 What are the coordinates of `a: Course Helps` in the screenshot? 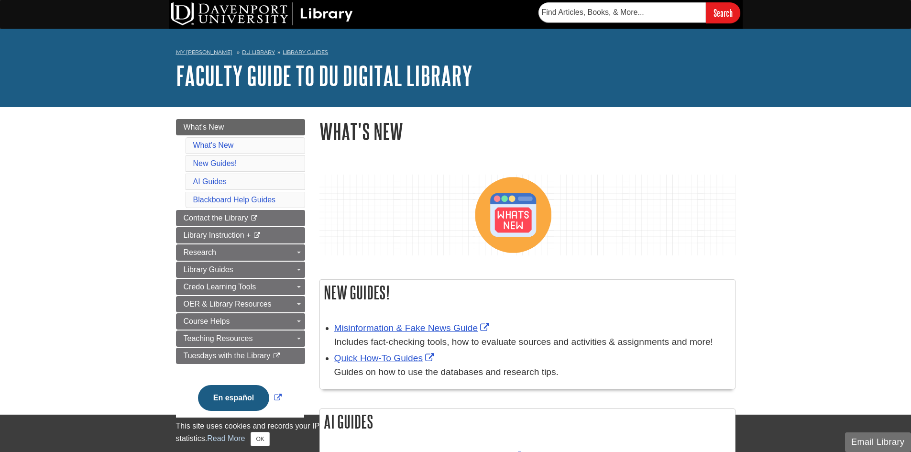 It's located at (241, 321).